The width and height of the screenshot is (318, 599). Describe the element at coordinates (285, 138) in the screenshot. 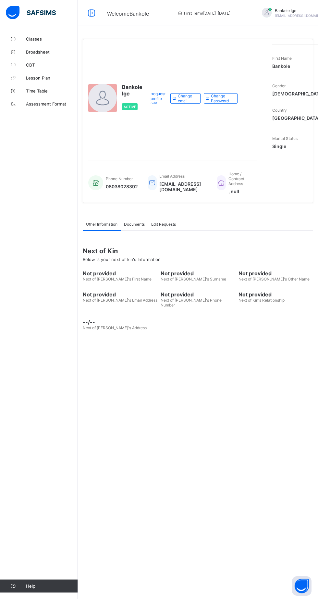

I see `span: Marital Status` at that location.